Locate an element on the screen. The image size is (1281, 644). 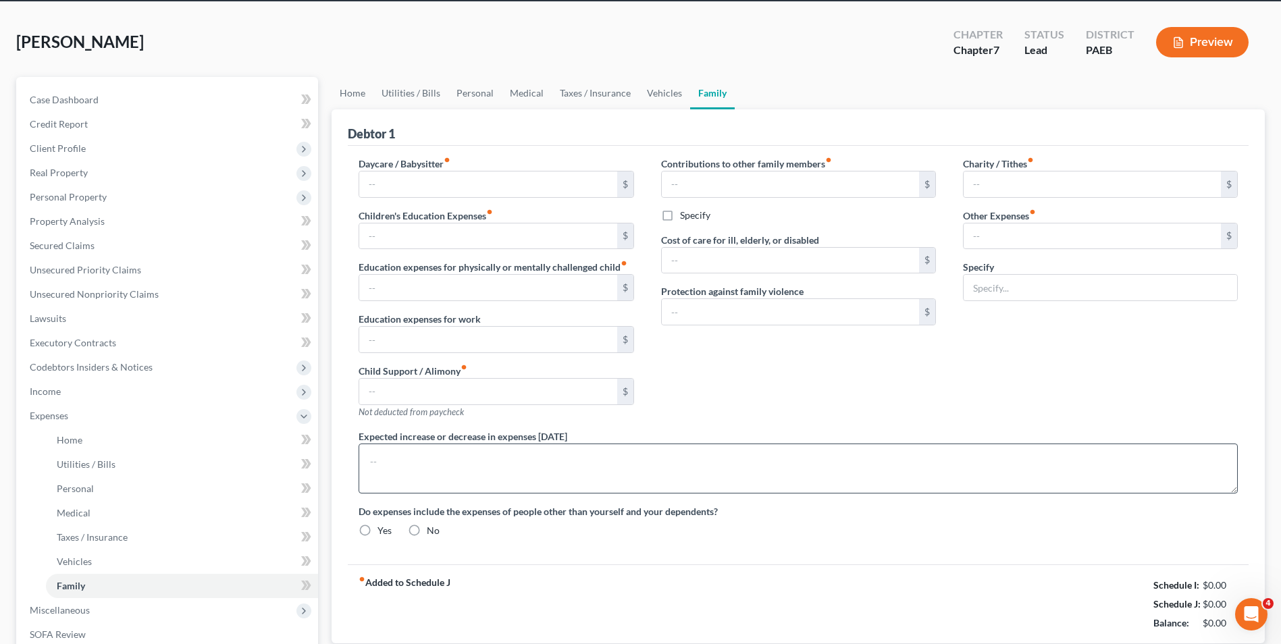
span: Personal is located at coordinates (75, 488).